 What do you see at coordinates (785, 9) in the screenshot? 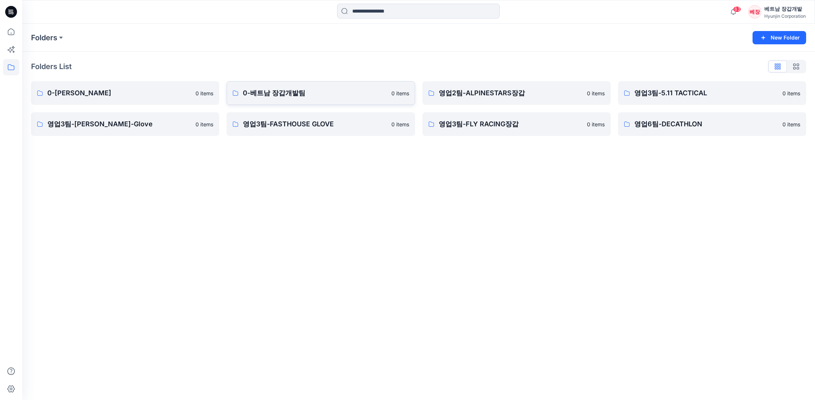
I see `div: 베트남 장갑개발` at bounding box center [785, 9].